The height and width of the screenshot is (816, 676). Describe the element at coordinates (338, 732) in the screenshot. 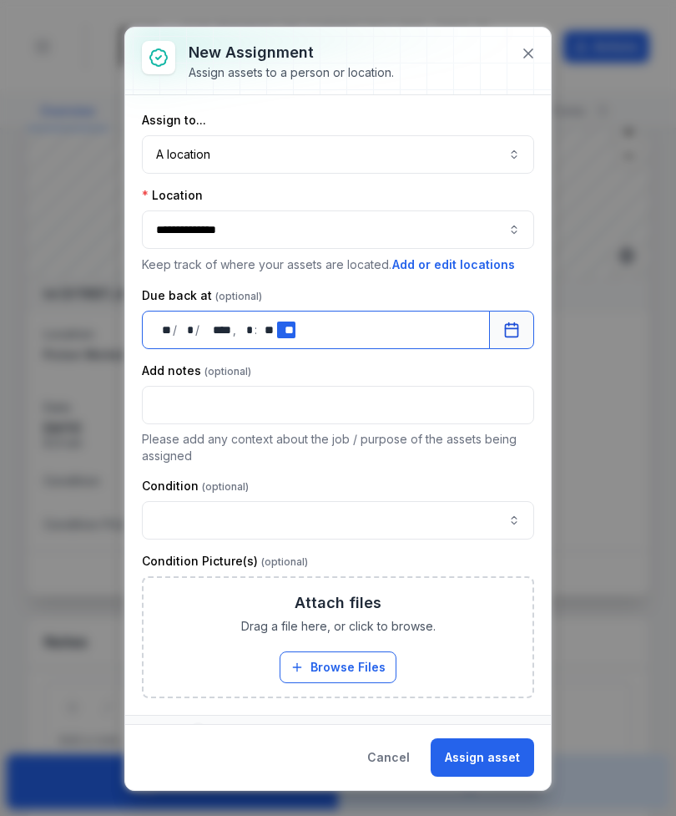

I see `button: Assets1` at that location.